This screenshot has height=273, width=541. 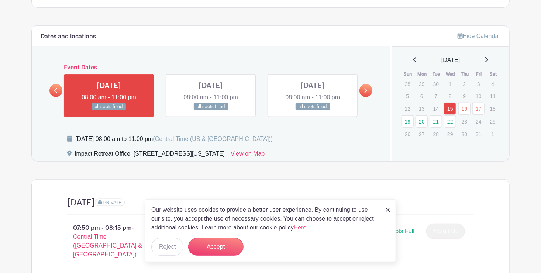 I want to click on button: Accept, so click(x=216, y=247).